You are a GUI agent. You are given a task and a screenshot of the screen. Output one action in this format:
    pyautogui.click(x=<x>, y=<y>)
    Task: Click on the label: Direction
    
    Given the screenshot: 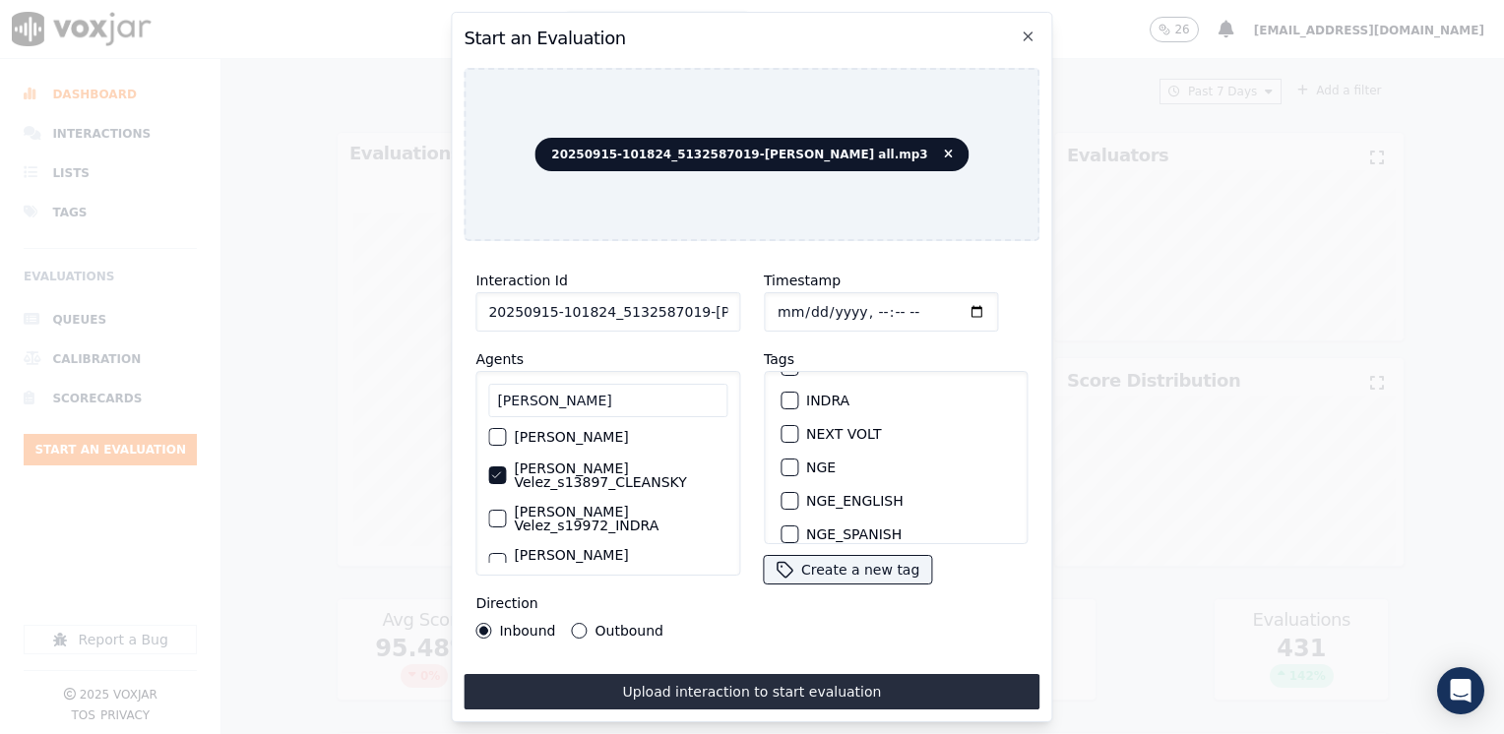 What is the action you would take?
    pyautogui.click(x=506, y=603)
    